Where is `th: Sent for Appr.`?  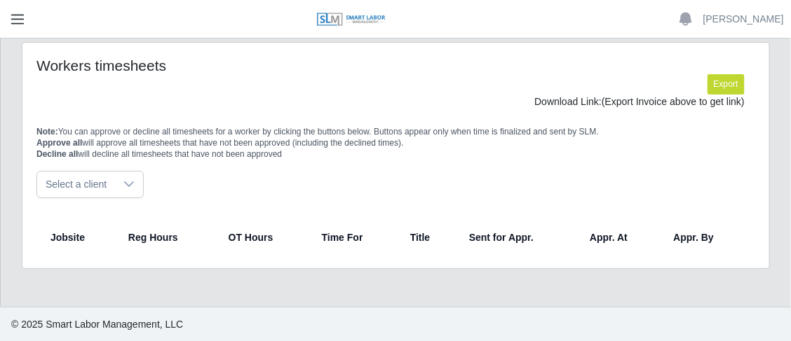
th: Sent for Appr. is located at coordinates (518, 238).